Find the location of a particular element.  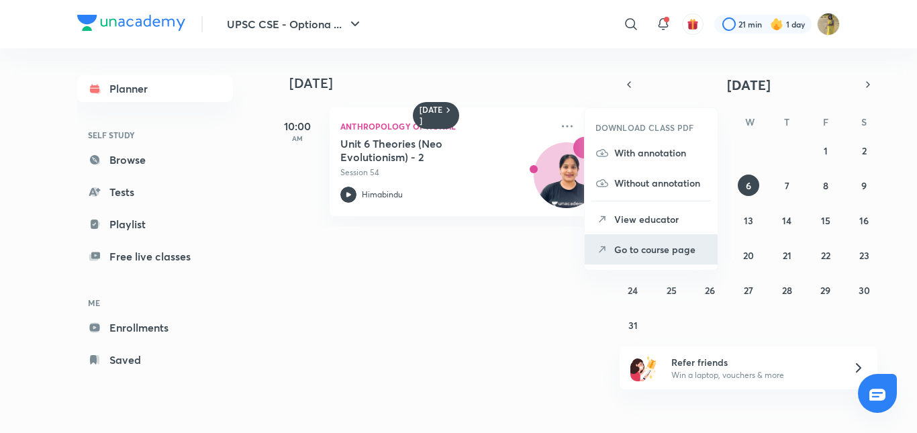

a: Enrollments is located at coordinates (155, 327).